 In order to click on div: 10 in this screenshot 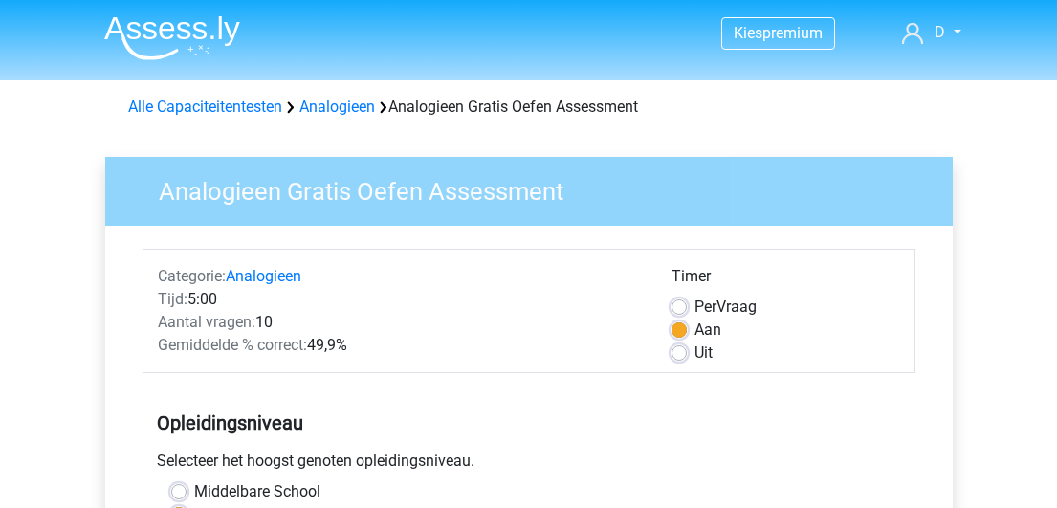, I will do `click(400, 322)`.